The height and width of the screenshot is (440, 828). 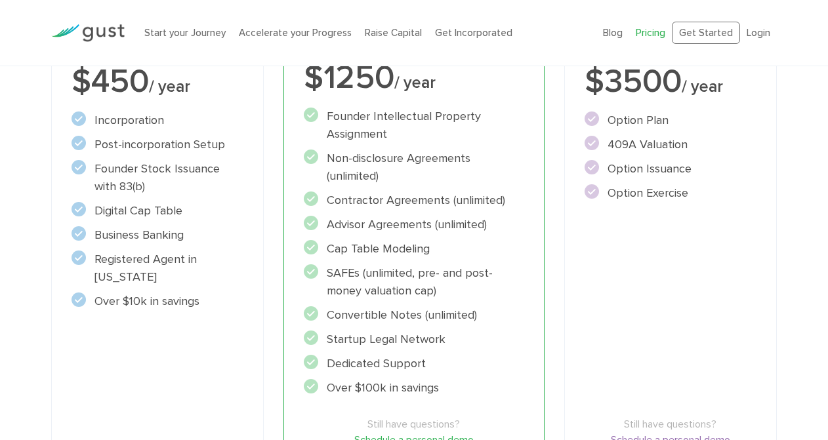 What do you see at coordinates (393, 33) in the screenshot?
I see `a: Raise Capital` at bounding box center [393, 33].